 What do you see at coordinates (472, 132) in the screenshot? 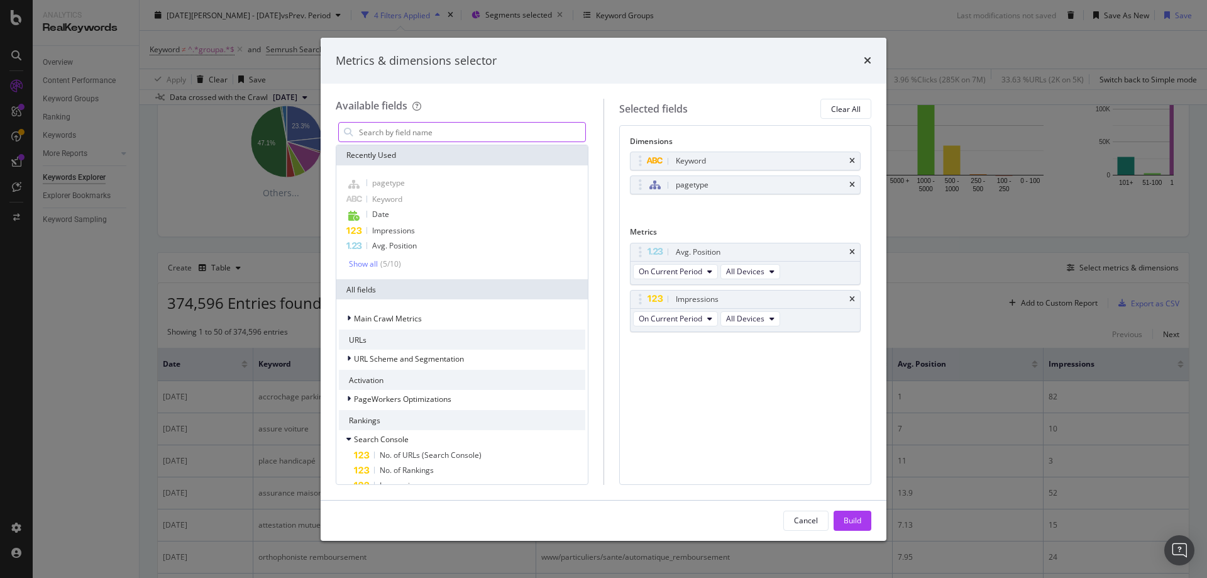
I see `input: Search by field name` at bounding box center [472, 132].